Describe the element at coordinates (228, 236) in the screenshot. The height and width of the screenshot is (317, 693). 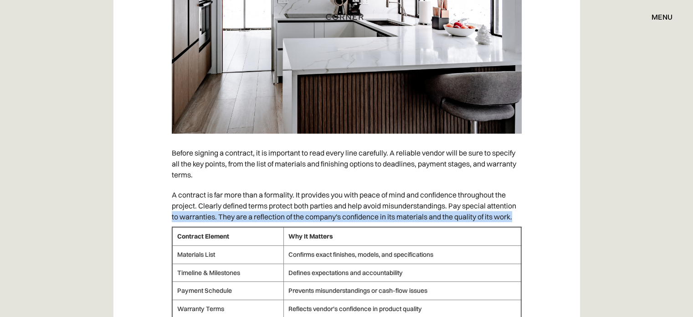
I see `th: Contract Element` at that location.